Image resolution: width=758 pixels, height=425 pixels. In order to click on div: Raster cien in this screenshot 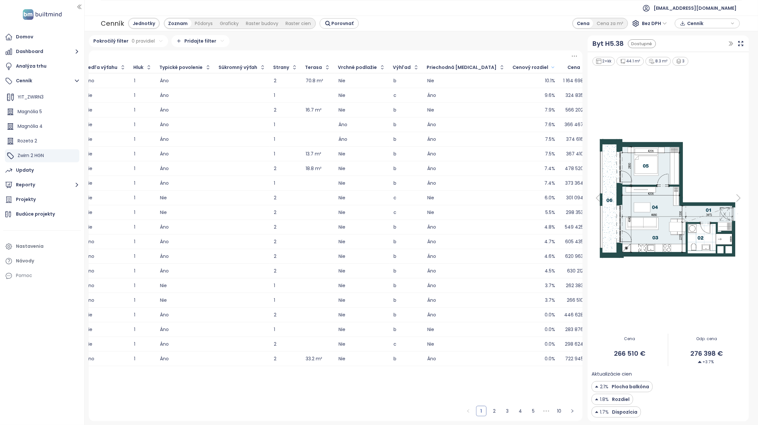, I will do `click(299, 23)`.